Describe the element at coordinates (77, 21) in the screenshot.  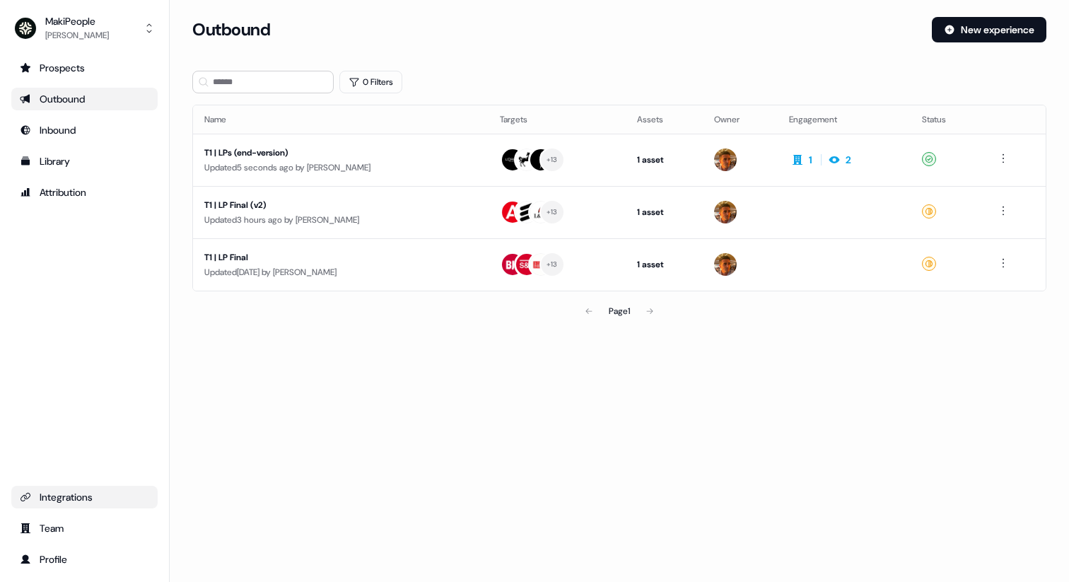
I see `div: MakiPeople` at that location.